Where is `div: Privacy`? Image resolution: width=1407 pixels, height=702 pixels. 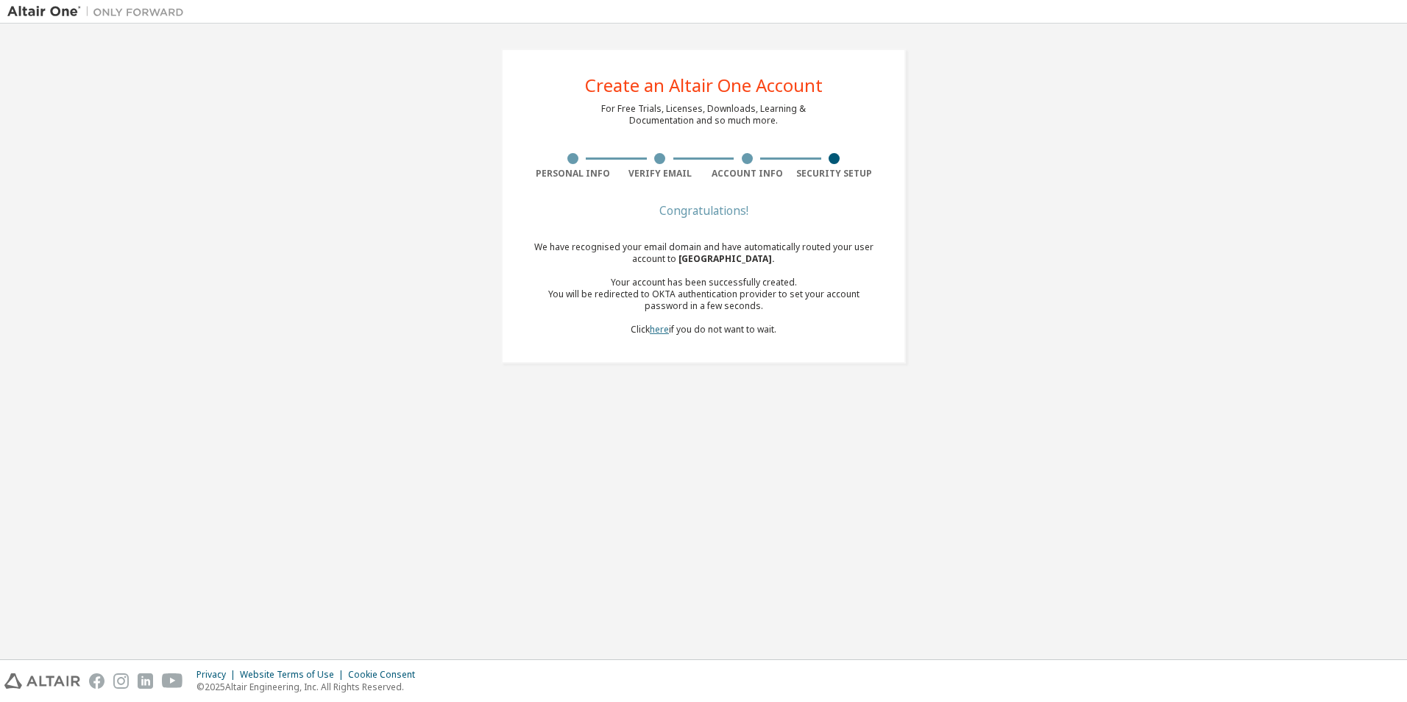 div: Privacy is located at coordinates (218, 675).